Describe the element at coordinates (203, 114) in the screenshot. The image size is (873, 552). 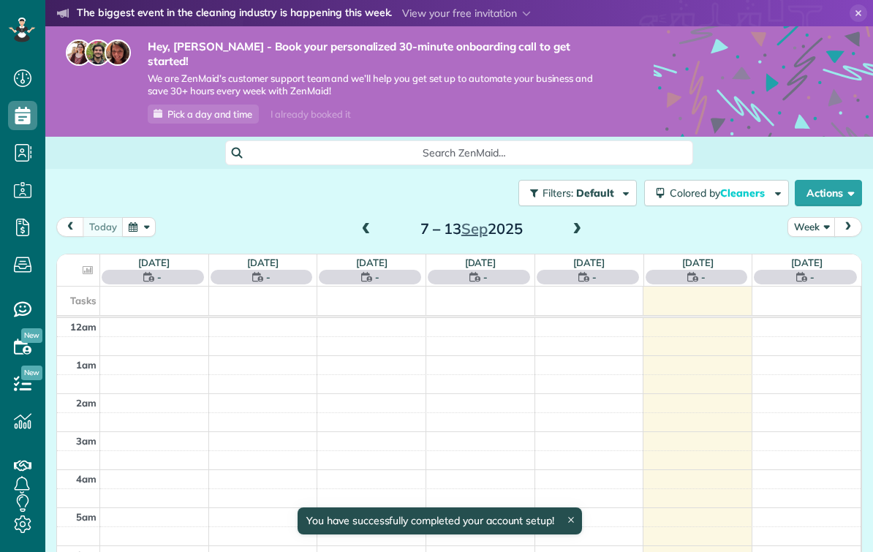
I see `a: Pick a day and time` at that location.